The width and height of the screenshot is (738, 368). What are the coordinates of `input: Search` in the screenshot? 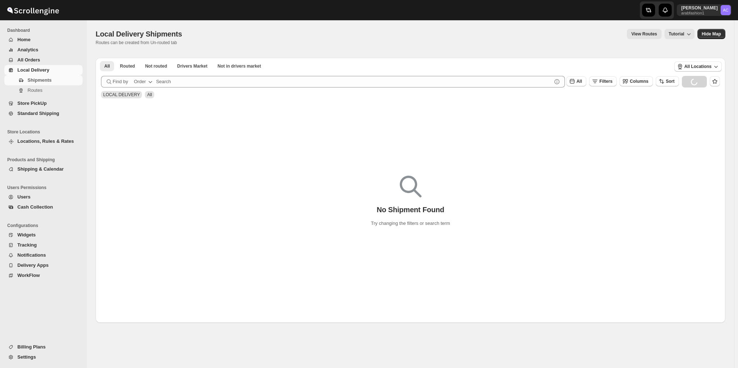 It's located at (354, 82).